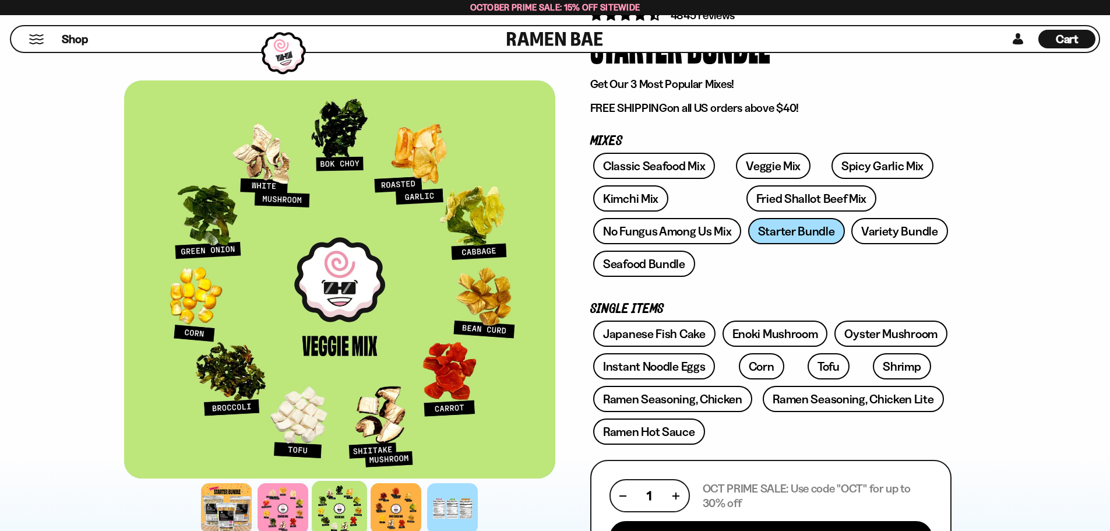 Image resolution: width=1110 pixels, height=531 pixels. Describe the element at coordinates (811, 198) in the screenshot. I see `a: Fried Shallot Beef Mix` at that location.